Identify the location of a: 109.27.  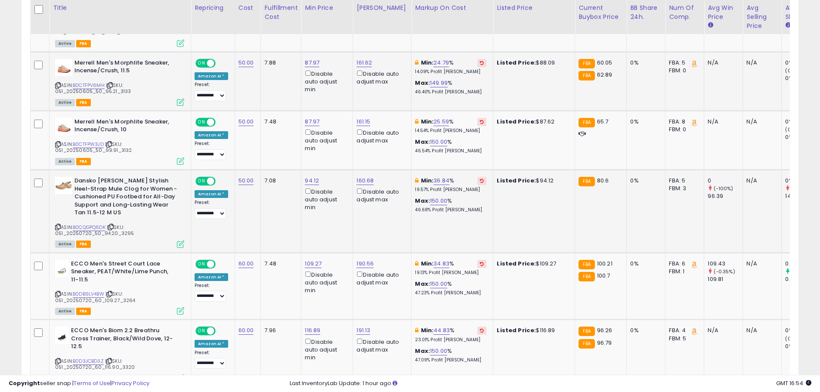
(313, 264).